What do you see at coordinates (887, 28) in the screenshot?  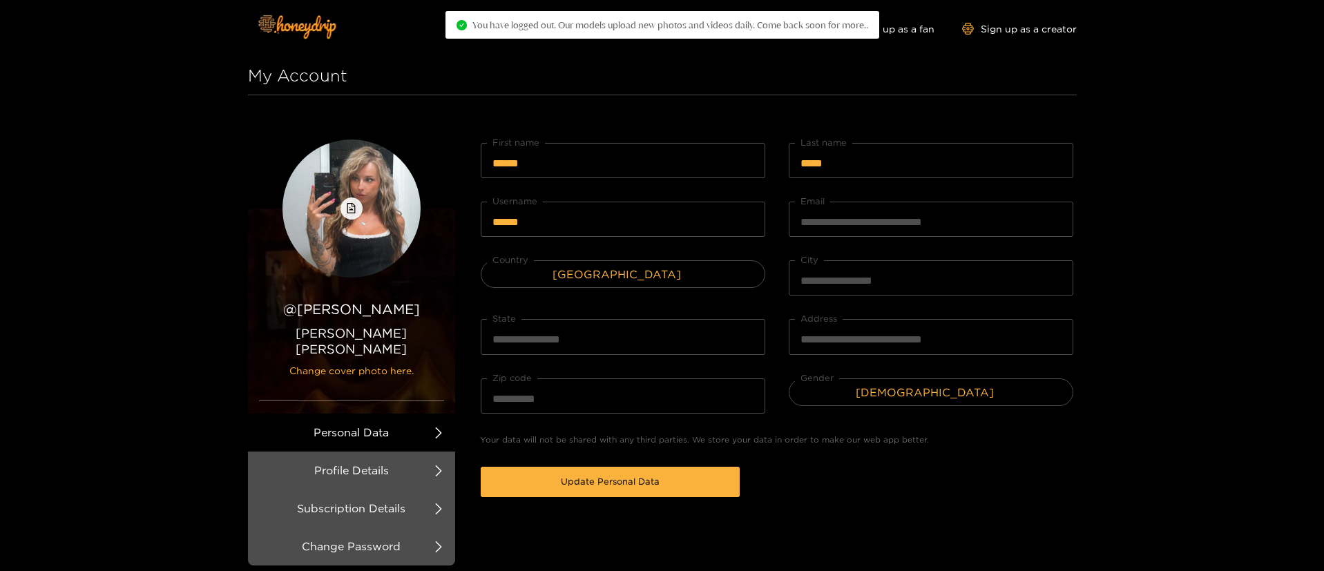 I see `a: Sign up as a fan` at bounding box center [887, 28].